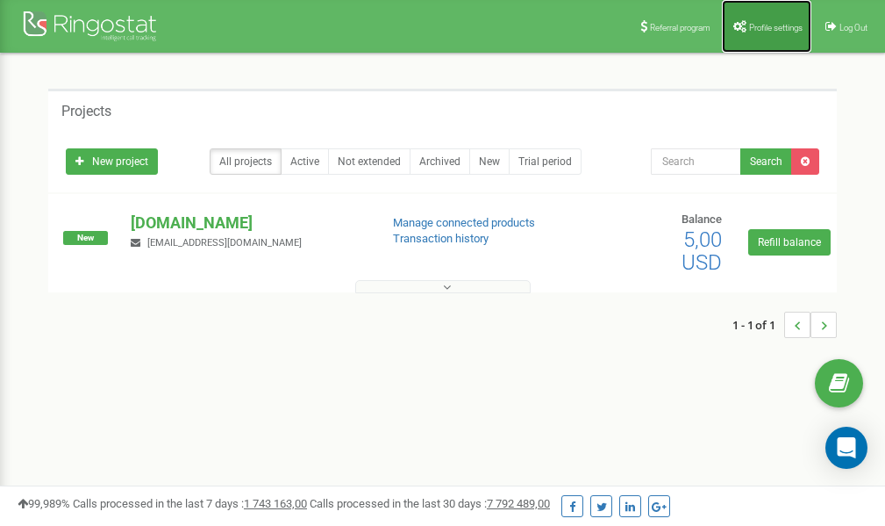  Describe the element at coordinates (766, 161) in the screenshot. I see `button: Search` at that location.